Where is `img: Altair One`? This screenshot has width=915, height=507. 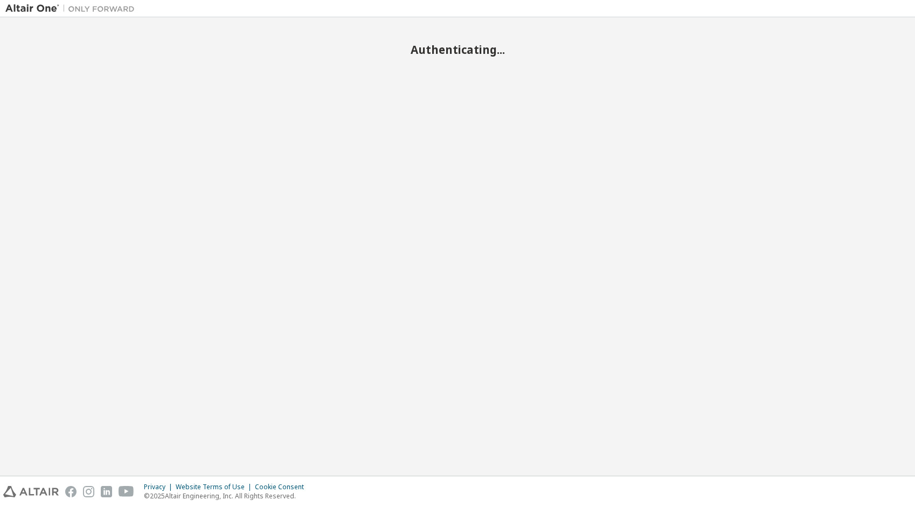 img: Altair One is located at coordinates (73, 9).